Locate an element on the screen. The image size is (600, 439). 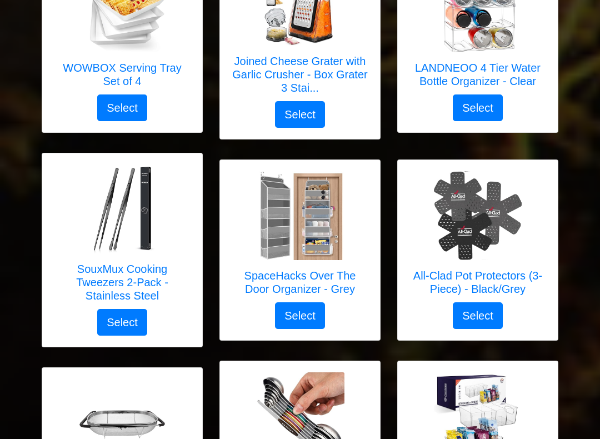
h5: LANDNEOO 4 Tier Water Bottle Organizer - Clear is located at coordinates (477, 75).